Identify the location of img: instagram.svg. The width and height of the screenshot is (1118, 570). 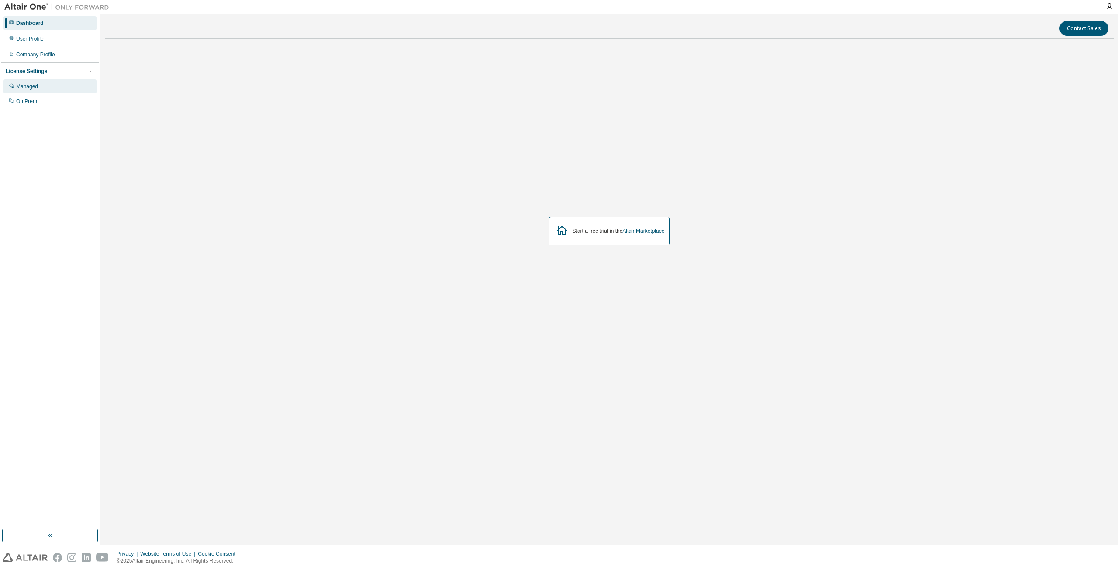
(72, 557).